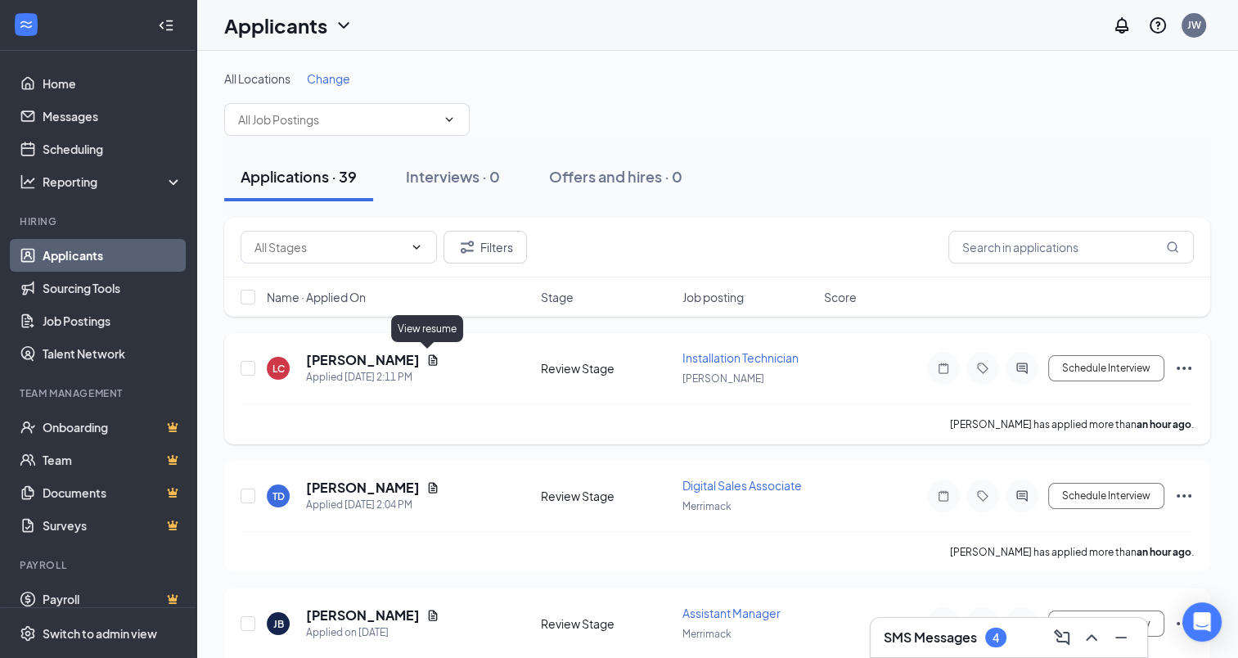  I want to click on div: JW, so click(1194, 25).